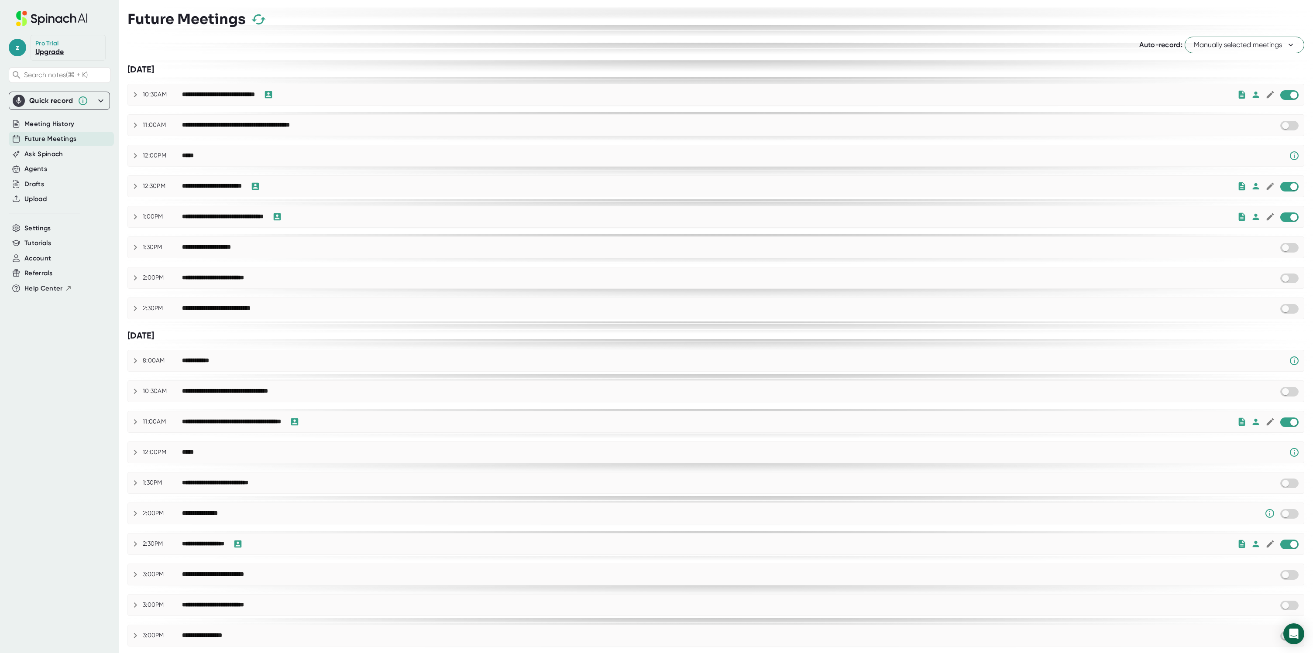 The image size is (1313, 653). Describe the element at coordinates (44, 154) in the screenshot. I see `span: Ask Spinach` at that location.